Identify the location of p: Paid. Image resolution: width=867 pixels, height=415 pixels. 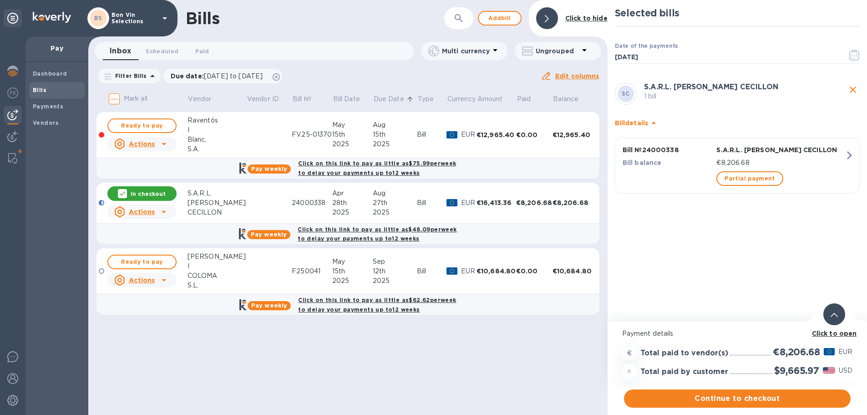
(524, 99).